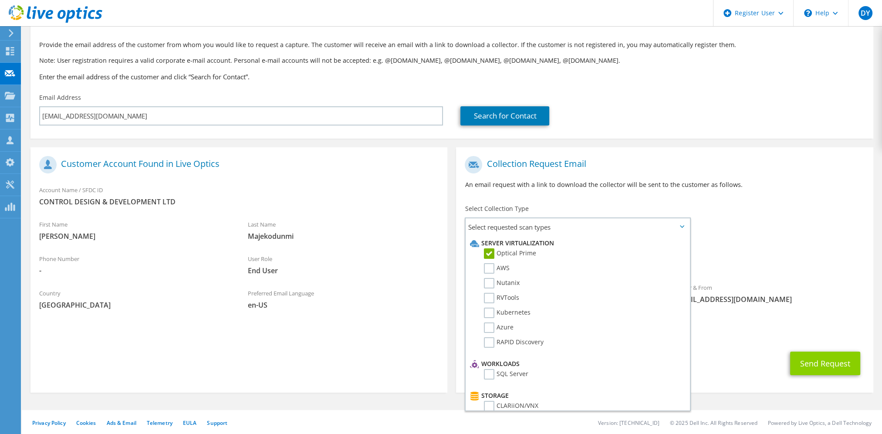 The width and height of the screenshot is (882, 434). I want to click on h3: Enter the email address of the customer and click “Search for Contact”., so click(452, 77).